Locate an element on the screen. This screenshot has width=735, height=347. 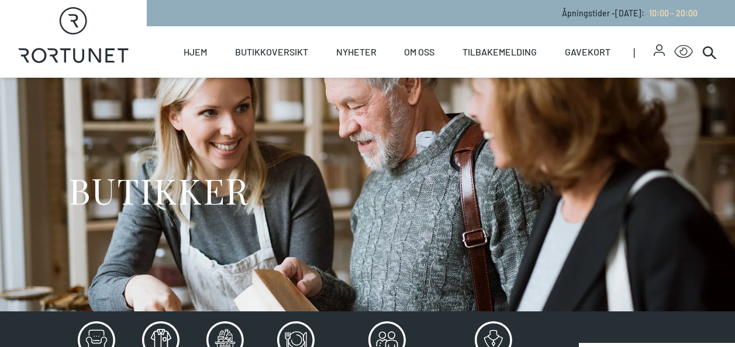
span: 10:00 - 20:00 is located at coordinates (673, 13).